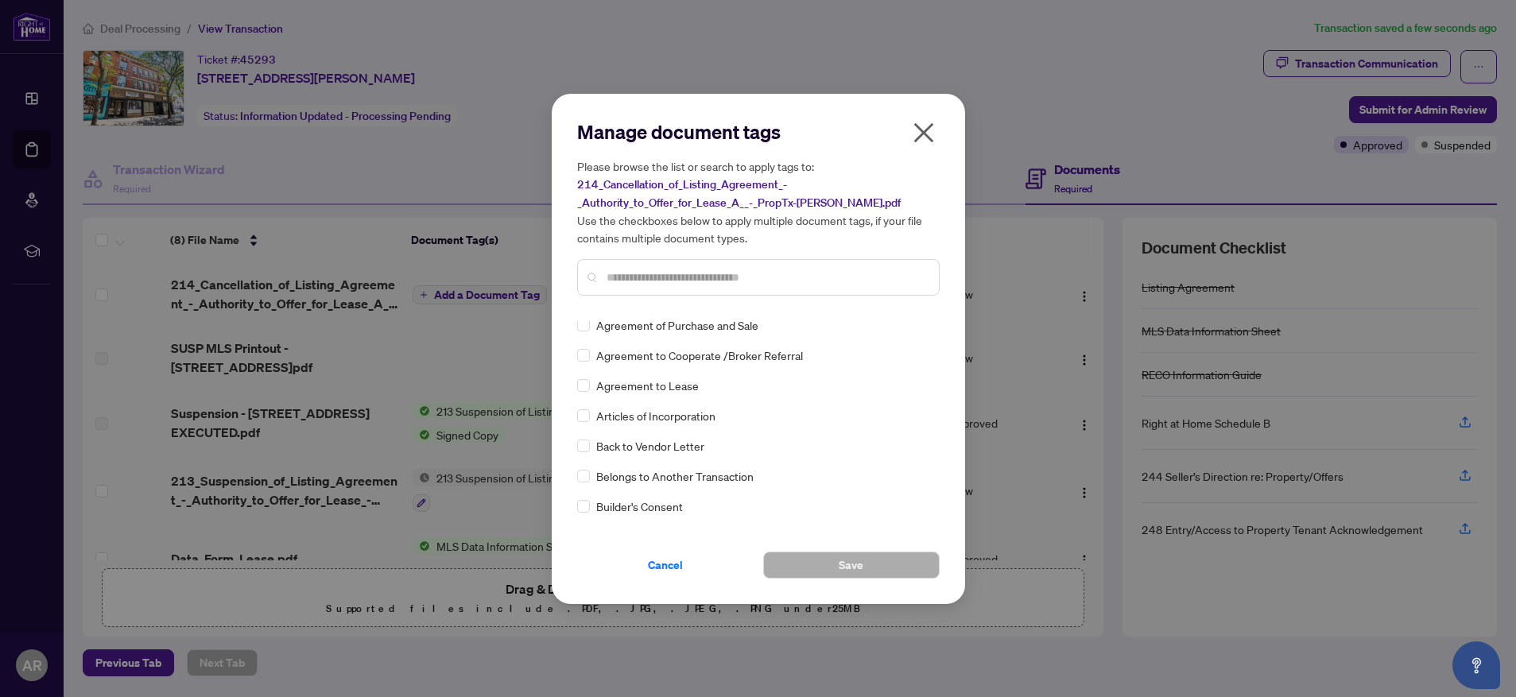 The image size is (1516, 697). What do you see at coordinates (656, 416) in the screenshot?
I see `span: Articles of Incorporation` at bounding box center [656, 416].